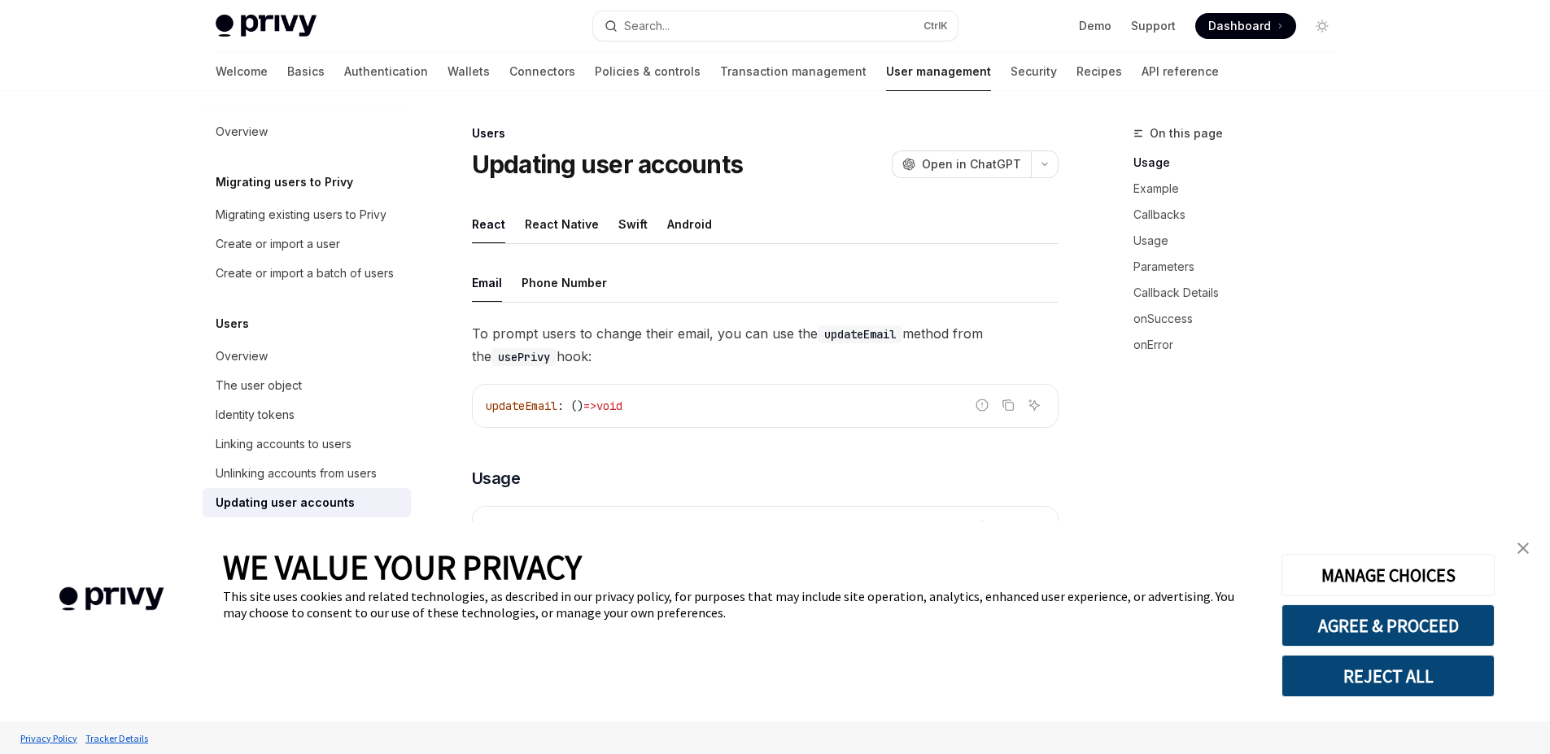 This screenshot has width=1550, height=754. What do you see at coordinates (1241, 319) in the screenshot?
I see `a: onSuccess` at bounding box center [1241, 319].